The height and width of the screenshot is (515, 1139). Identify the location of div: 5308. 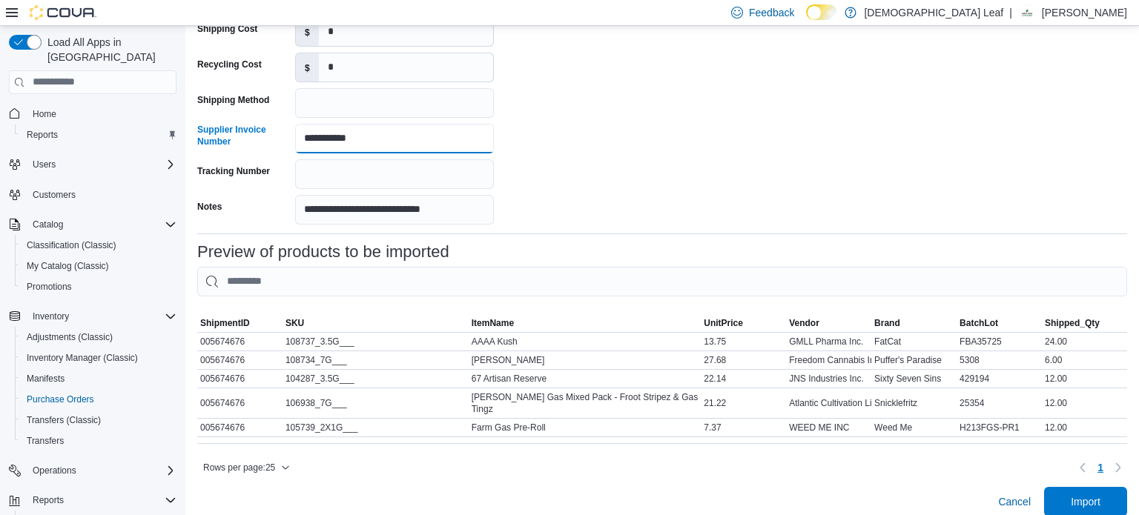
(999, 360).